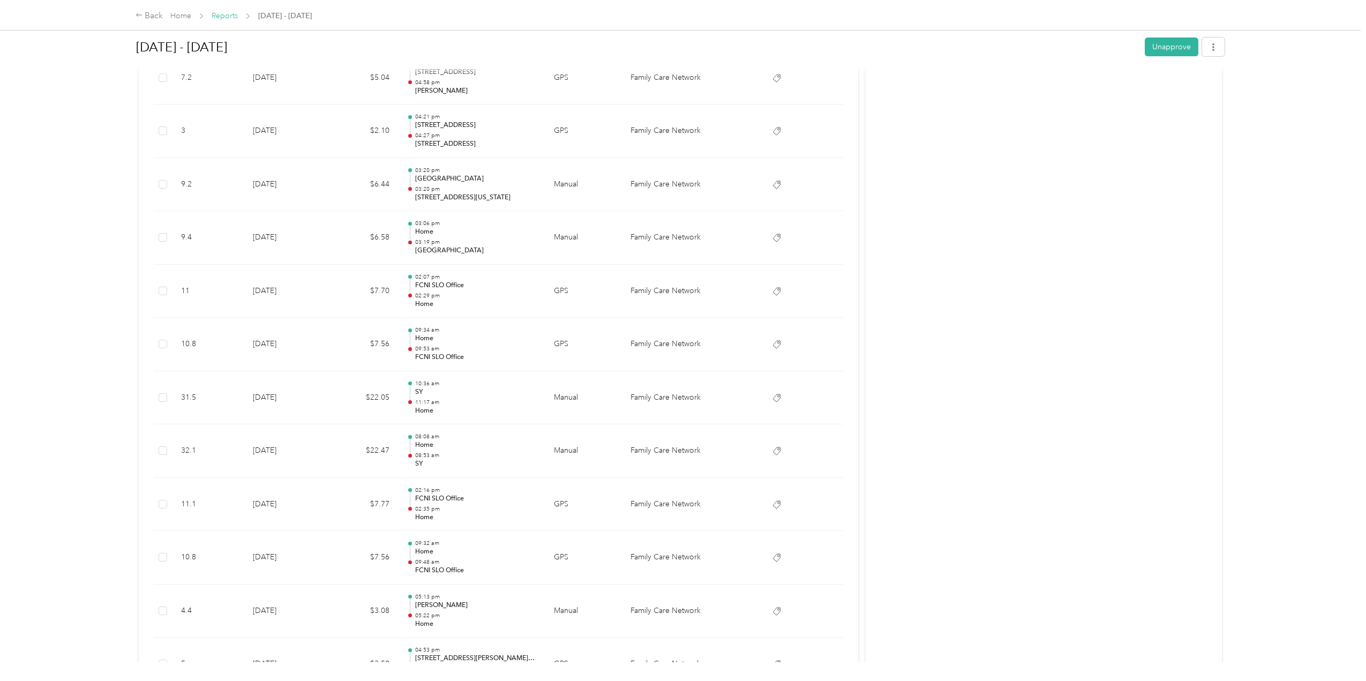  I want to click on p: 05:13 pm, so click(476, 597).